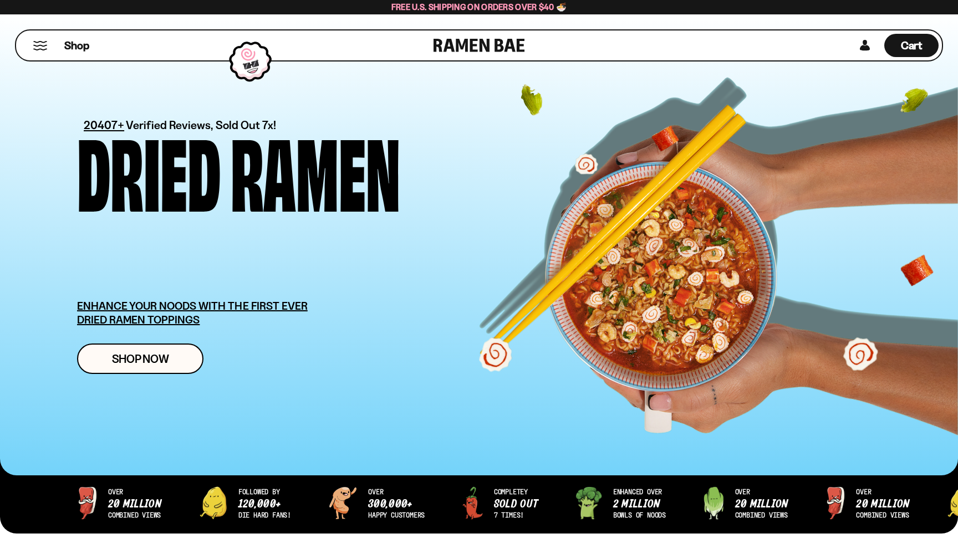  Describe the element at coordinates (316, 169) in the screenshot. I see `div: Ramen` at that location.